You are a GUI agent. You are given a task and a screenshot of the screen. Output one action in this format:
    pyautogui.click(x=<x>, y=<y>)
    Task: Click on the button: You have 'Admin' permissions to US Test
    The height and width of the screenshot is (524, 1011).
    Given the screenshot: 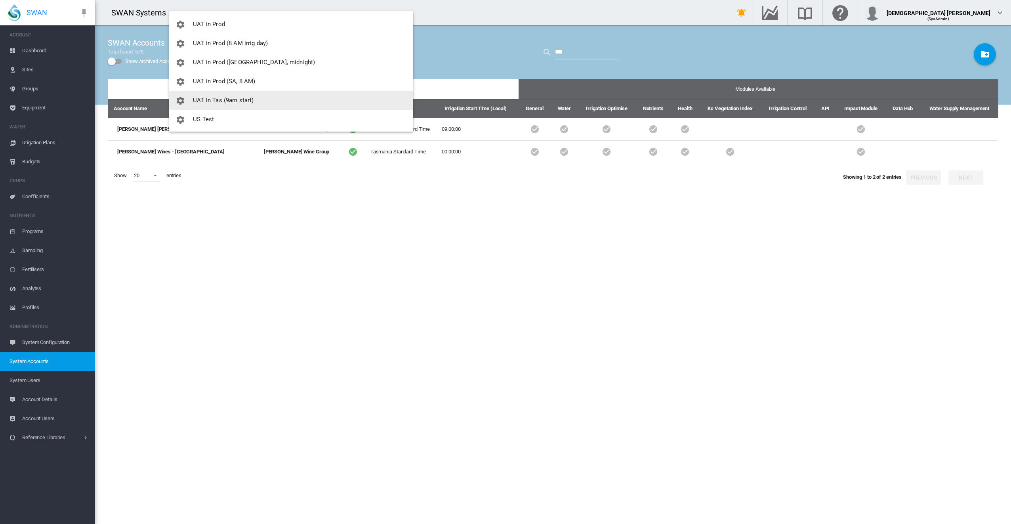 What is the action you would take?
    pyautogui.click(x=291, y=119)
    